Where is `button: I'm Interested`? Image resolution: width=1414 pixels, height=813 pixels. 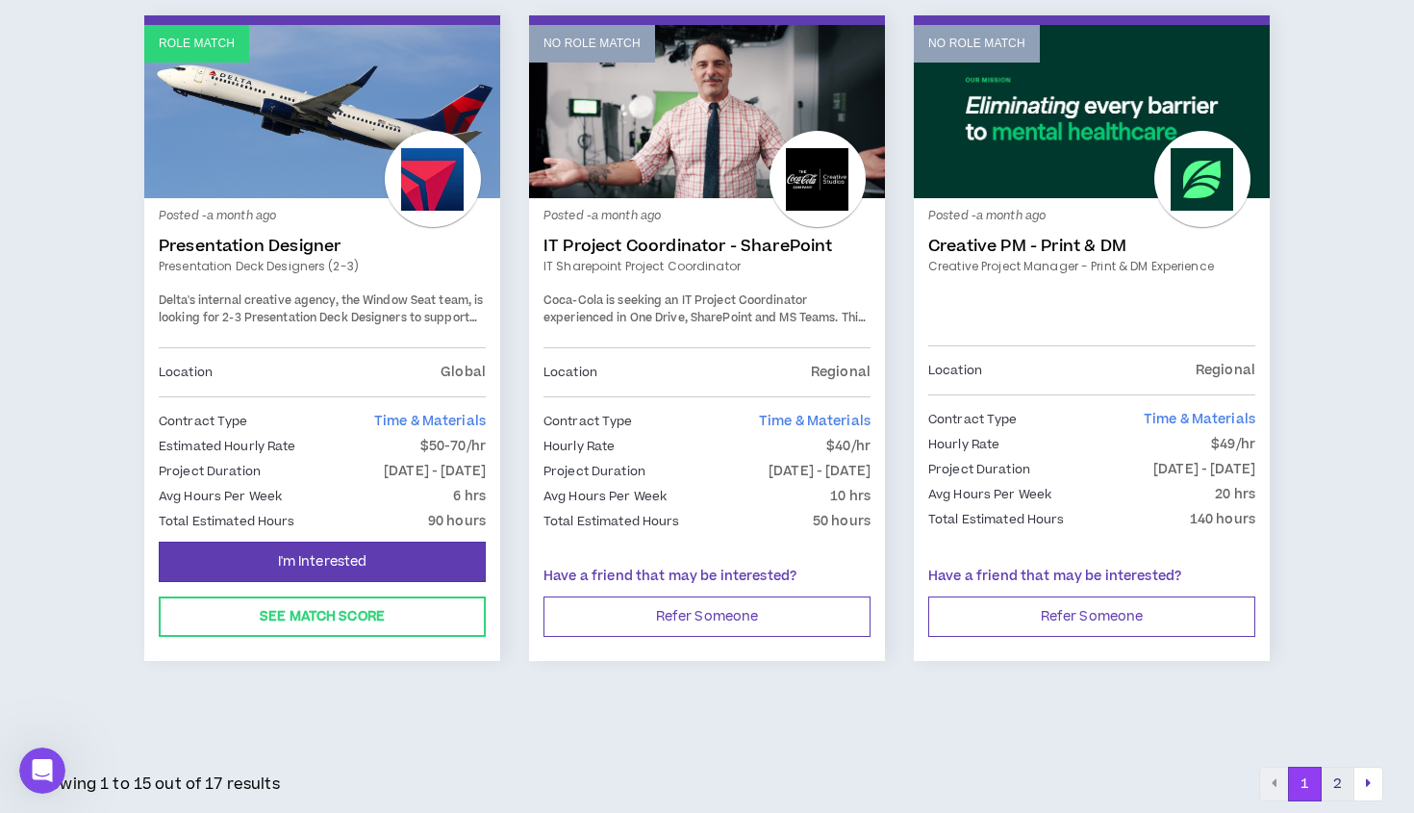
button: I'm Interested is located at coordinates (322, 562).